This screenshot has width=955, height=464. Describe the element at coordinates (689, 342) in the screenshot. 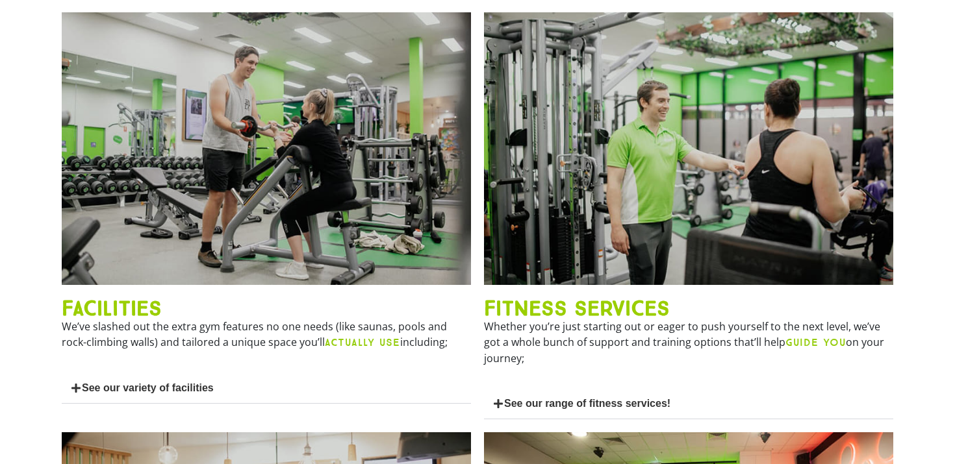

I see `p: Whether you’re just starting out or eager to push yourself to the next level, we’ve got a whole b...` at that location.